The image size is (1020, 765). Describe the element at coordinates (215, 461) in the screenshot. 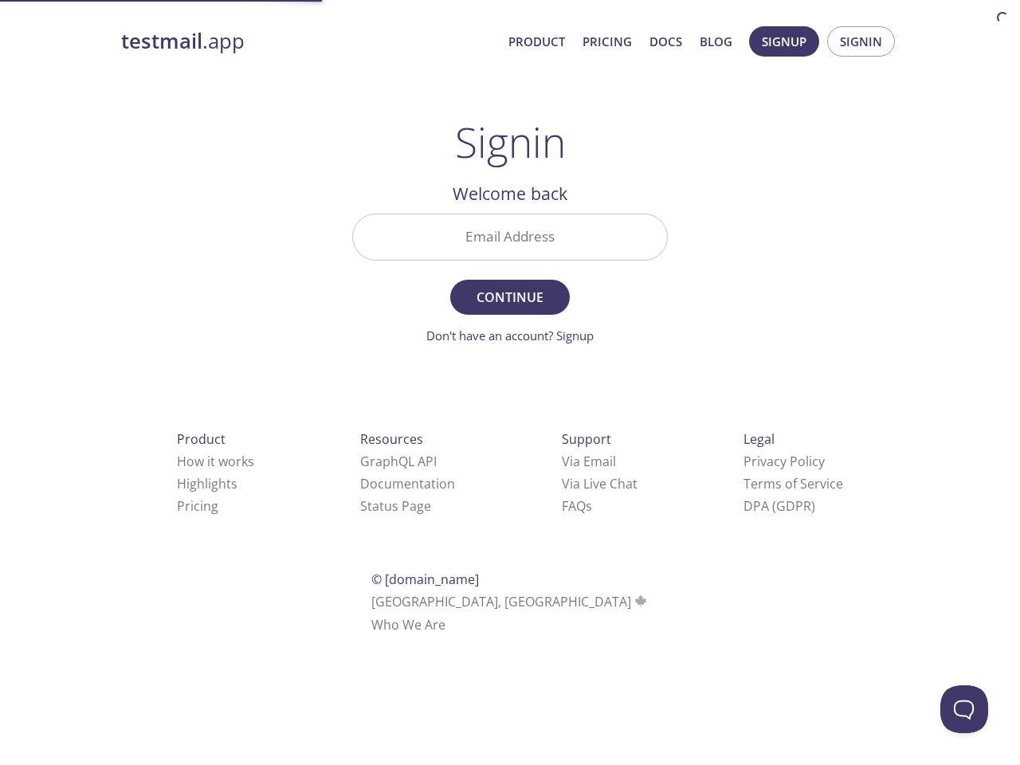

I see `a: How it works` at that location.